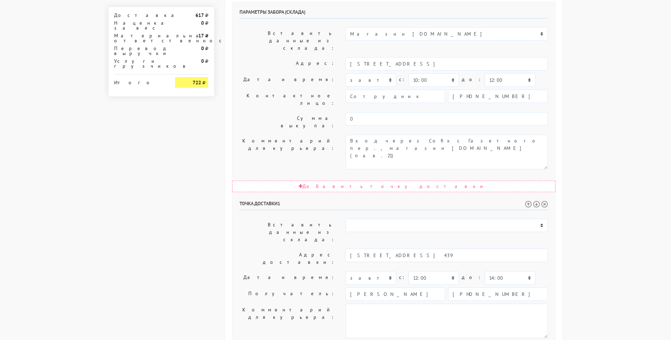  Describe the element at coordinates (279, 203) in the screenshot. I see `span: 1` at that location.